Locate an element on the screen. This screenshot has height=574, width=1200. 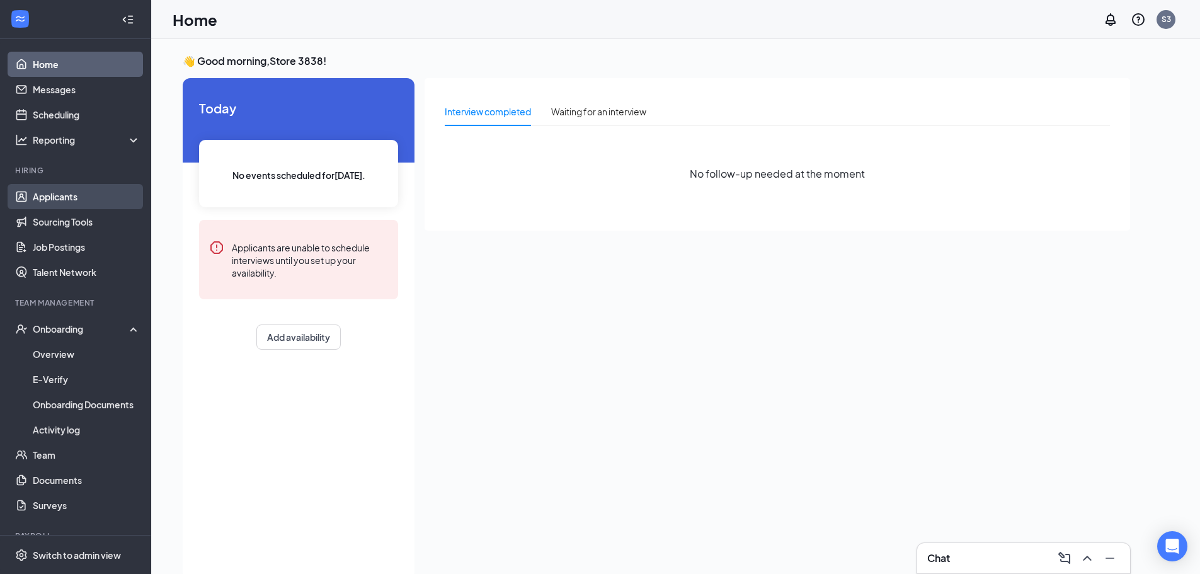
a: Applicants is located at coordinates (86, 197).